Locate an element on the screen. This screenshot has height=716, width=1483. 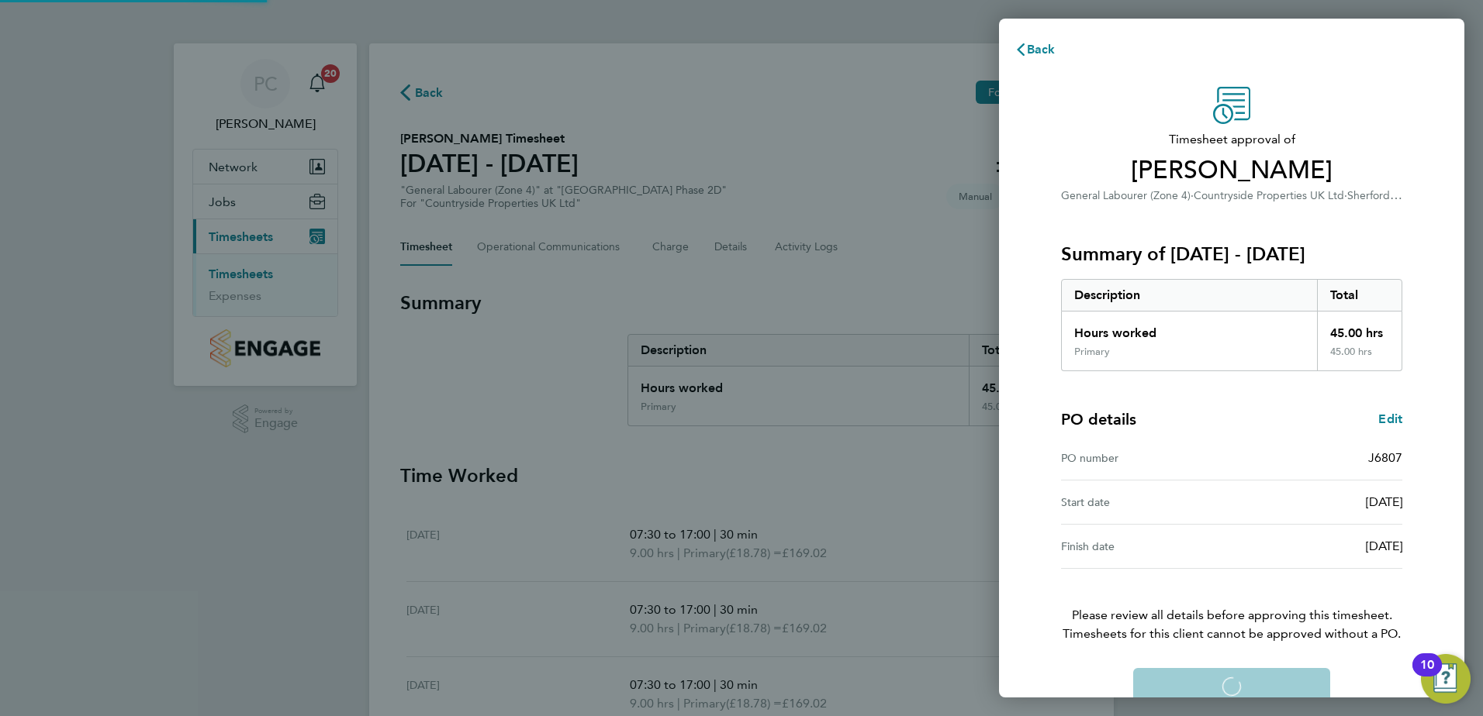
span: Timesheets for this client cannot be approved without a PO. is located at coordinates (1231, 634).